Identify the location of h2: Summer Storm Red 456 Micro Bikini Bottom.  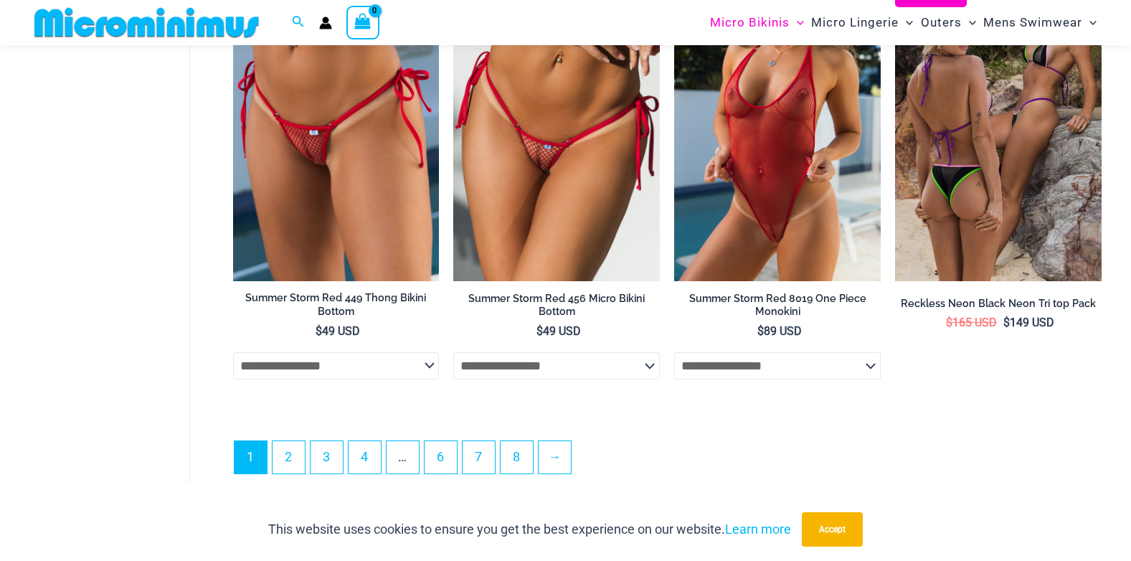
(557, 305).